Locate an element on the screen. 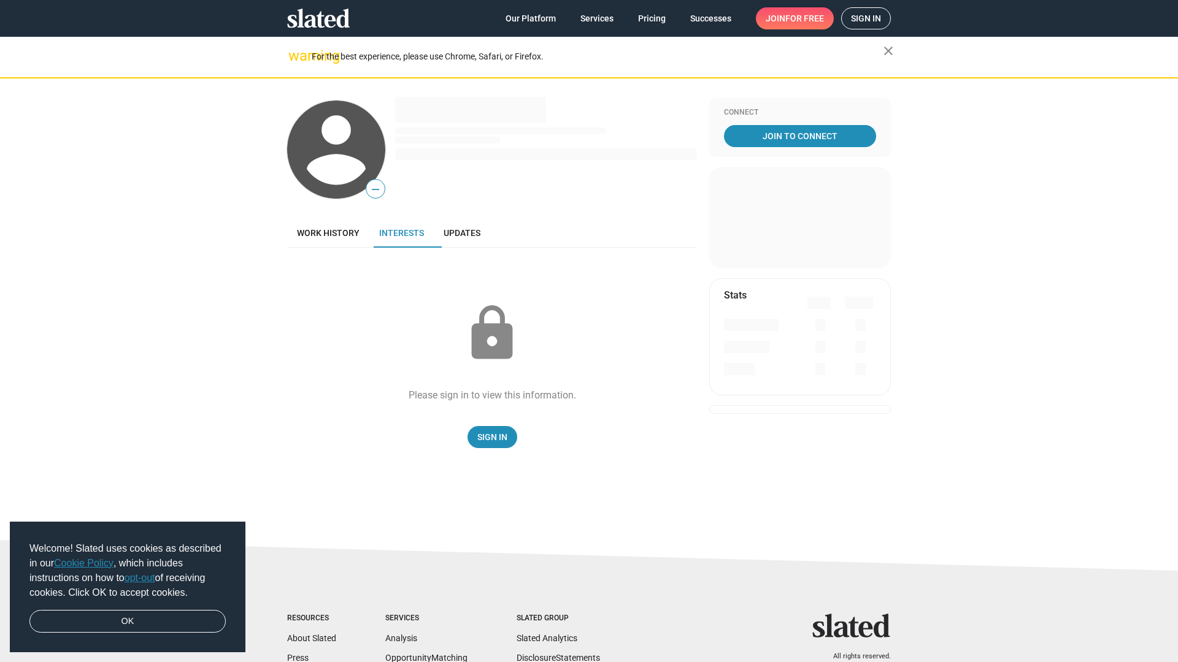 The image size is (1178, 662). span: Services is located at coordinates (597, 18).